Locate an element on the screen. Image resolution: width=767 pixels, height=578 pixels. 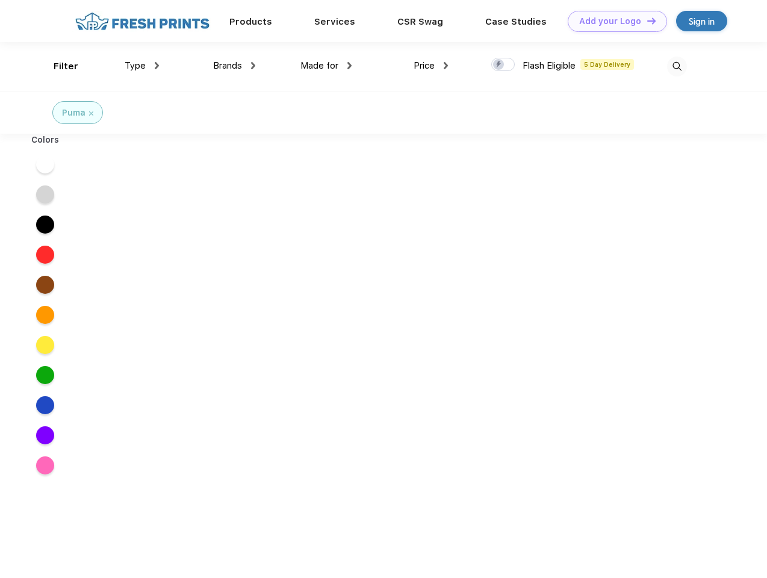
div: Colors is located at coordinates (45, 140).